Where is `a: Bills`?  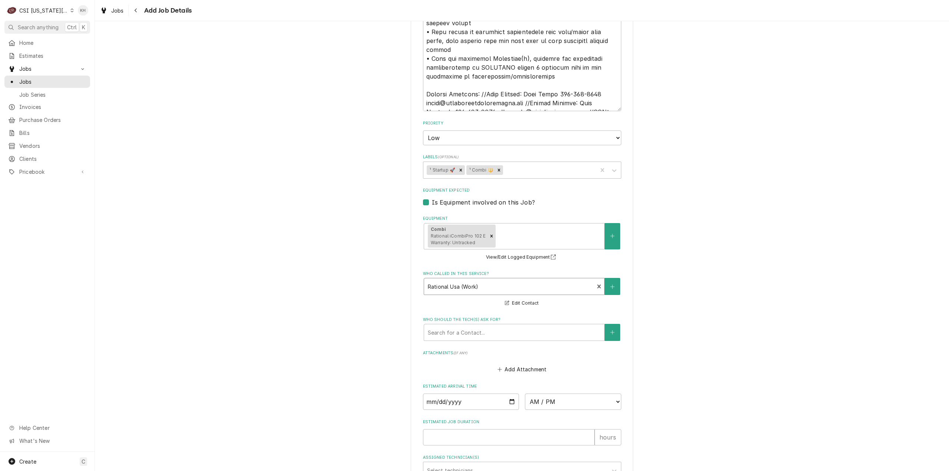
a: Bills is located at coordinates (47, 133).